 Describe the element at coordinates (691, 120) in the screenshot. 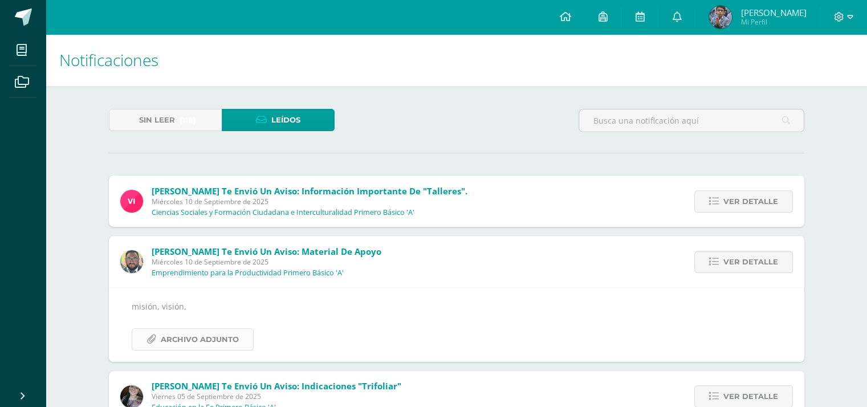

I see `input: Busca una notificación aquí` at that location.